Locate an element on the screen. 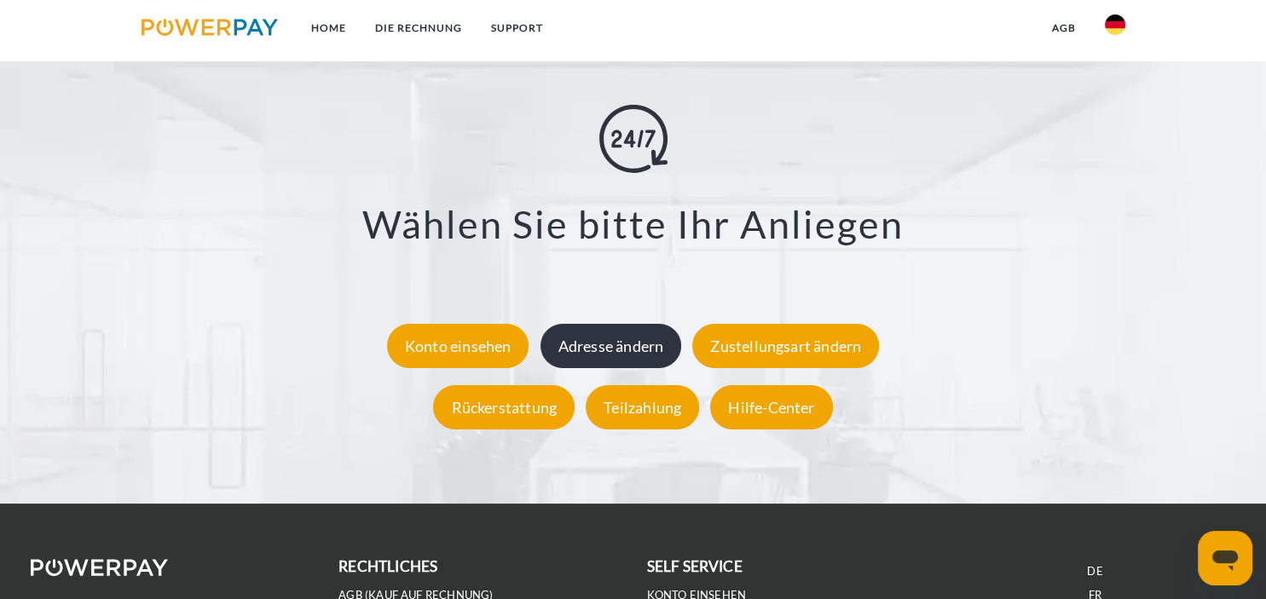 The image size is (1266, 599). h3: Wählen Sie bitte Ihr Anliegen is located at coordinates (632, 223).